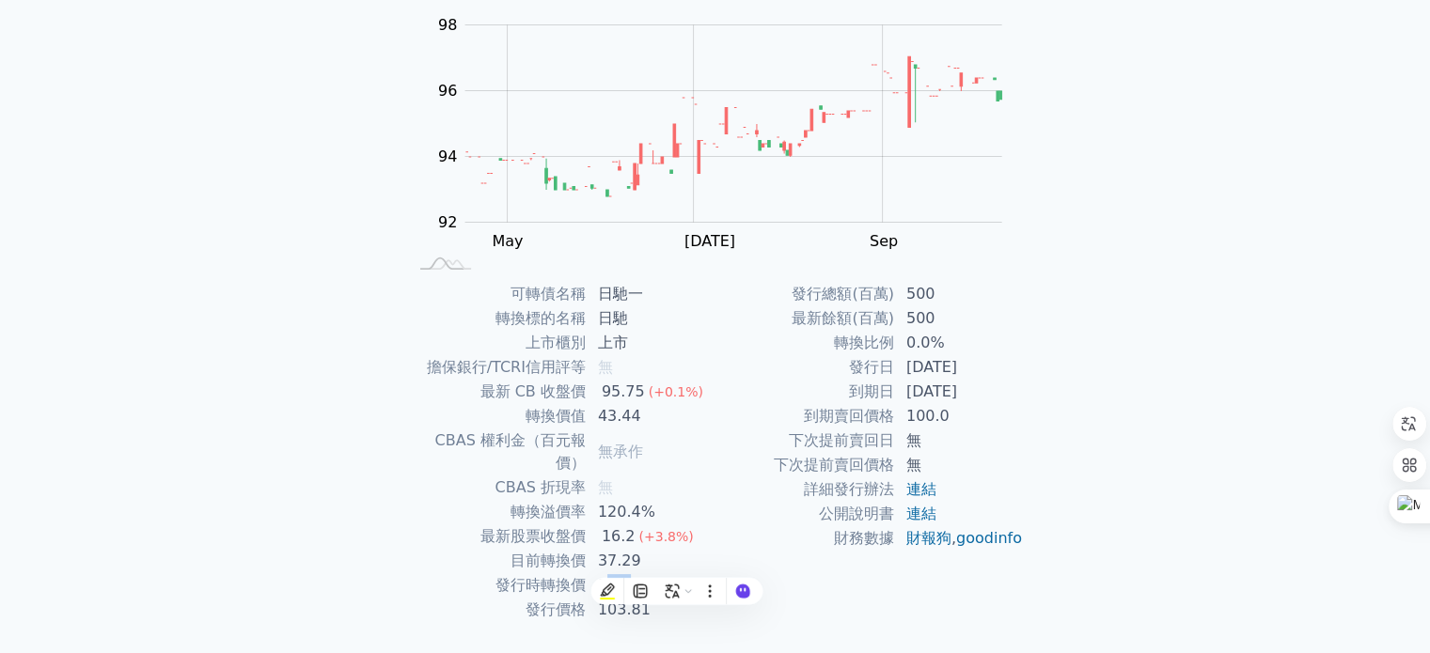  What do you see at coordinates (650, 319) in the screenshot?
I see `td: 日馳` at bounding box center [650, 319].